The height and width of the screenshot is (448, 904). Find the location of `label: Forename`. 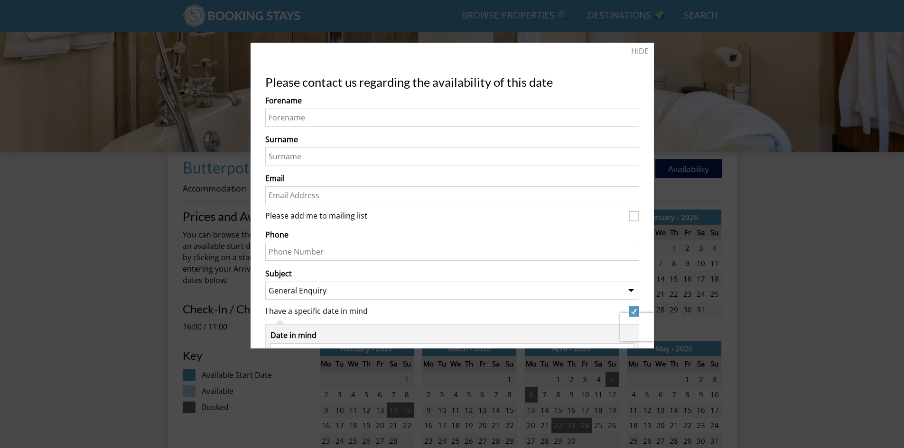

label: Forename is located at coordinates (452, 101).